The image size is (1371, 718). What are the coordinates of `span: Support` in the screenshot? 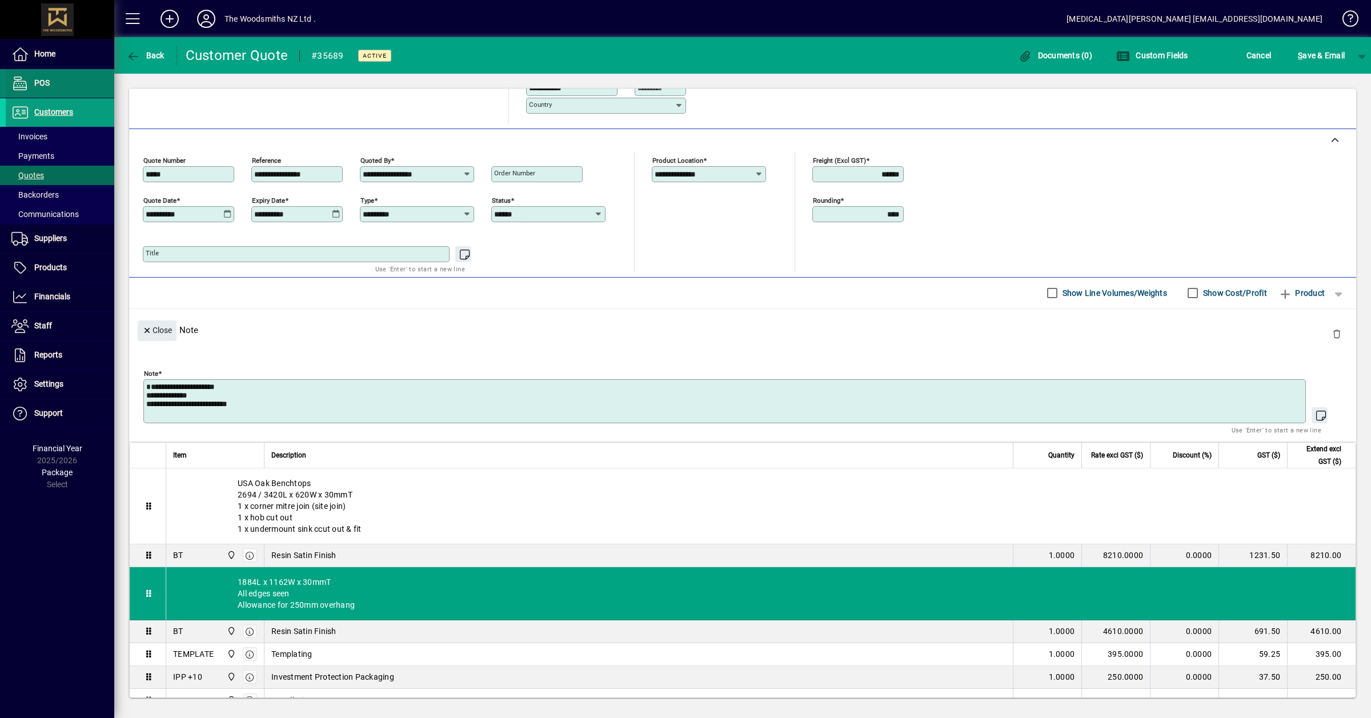 It's located at (49, 413).